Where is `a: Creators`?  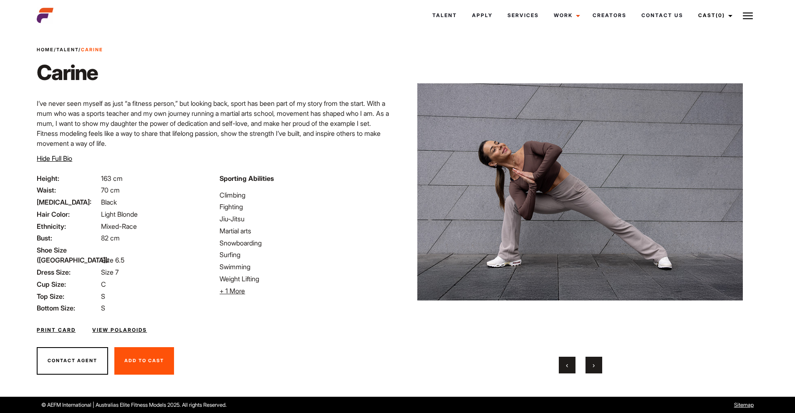
a: Creators is located at coordinates (609, 15).